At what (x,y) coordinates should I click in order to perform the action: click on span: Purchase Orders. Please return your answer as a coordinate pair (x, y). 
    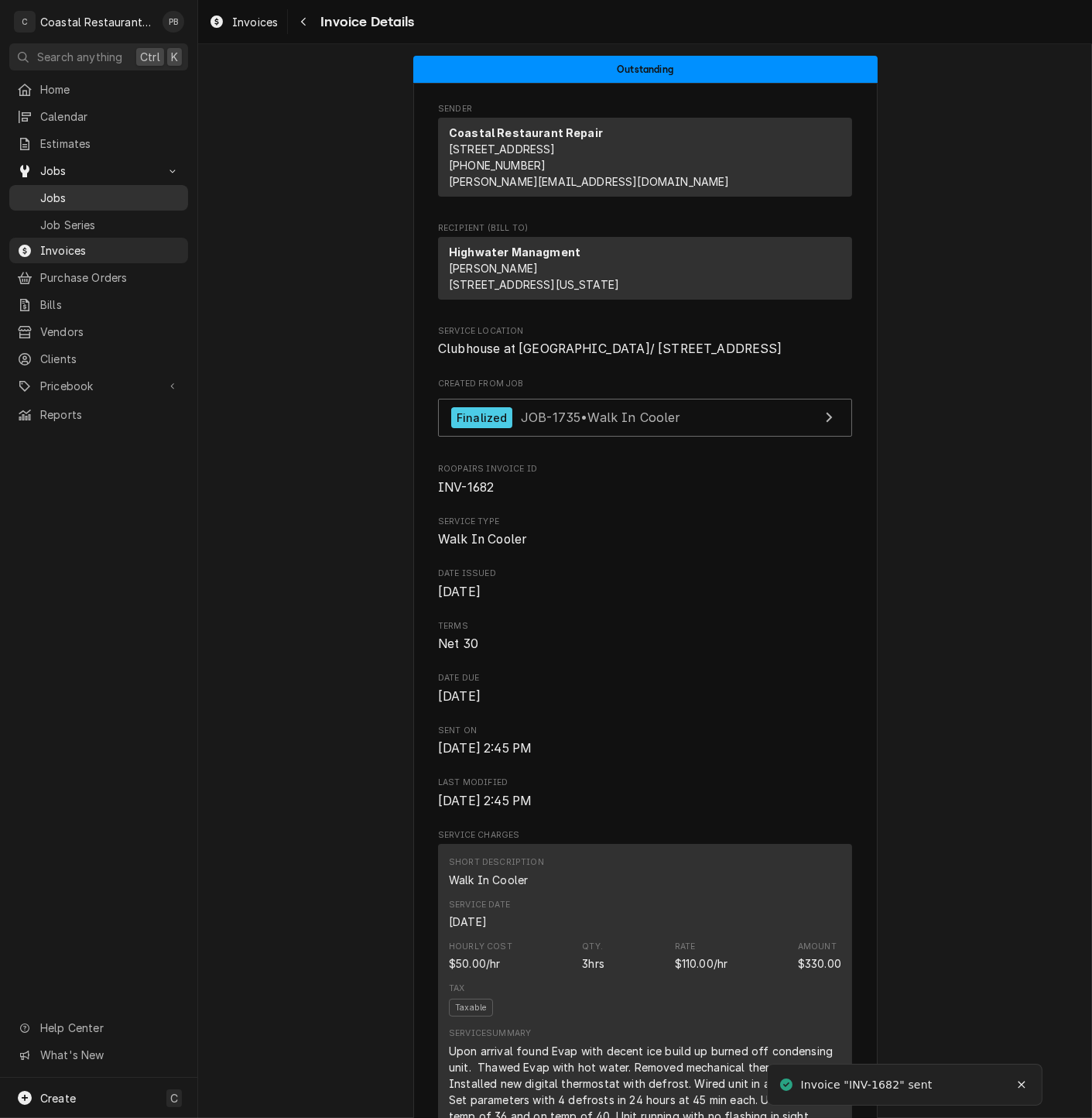
    Looking at the image, I should click on (110, 277).